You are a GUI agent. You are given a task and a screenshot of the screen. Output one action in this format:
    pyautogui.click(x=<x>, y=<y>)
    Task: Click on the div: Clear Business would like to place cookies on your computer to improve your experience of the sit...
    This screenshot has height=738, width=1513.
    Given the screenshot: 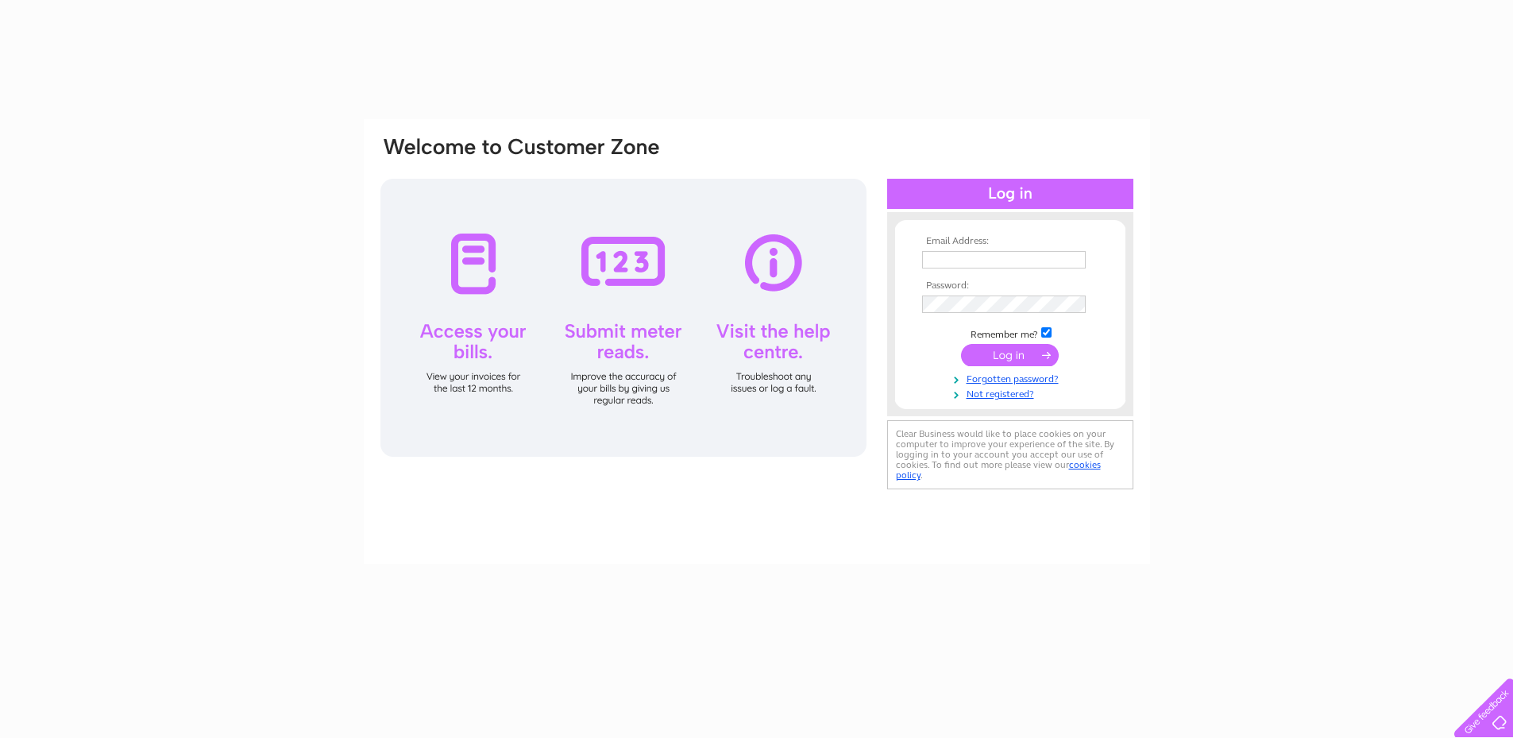 What is the action you would take?
    pyautogui.click(x=1010, y=454)
    